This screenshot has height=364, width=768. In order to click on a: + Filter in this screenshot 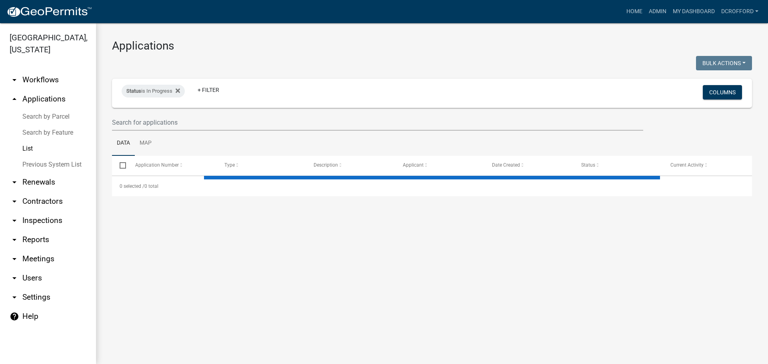, I will do `click(208, 90)`.